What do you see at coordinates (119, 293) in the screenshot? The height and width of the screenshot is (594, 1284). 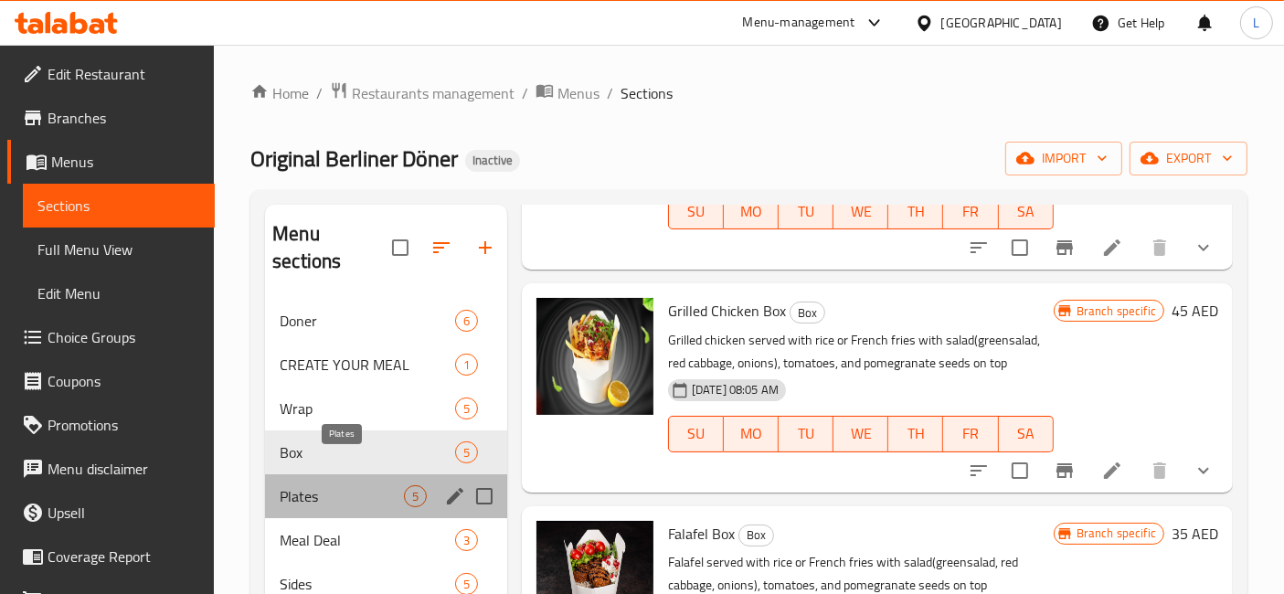 I see `span: Edit Menu` at bounding box center [119, 293].